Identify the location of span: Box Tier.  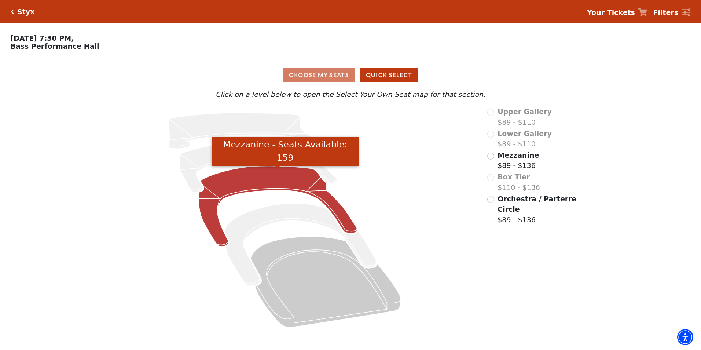
(514, 177).